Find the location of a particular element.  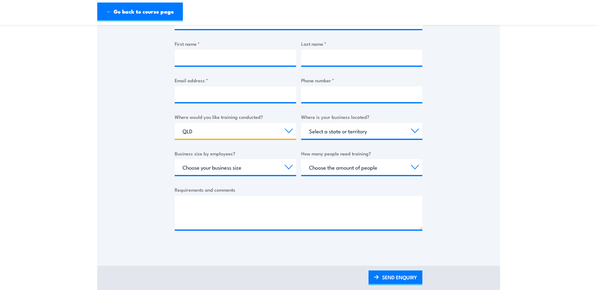

label: Business size by employees? is located at coordinates (235, 153).